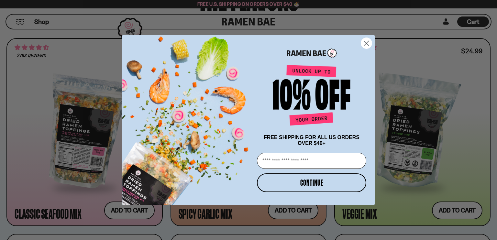 Image resolution: width=497 pixels, height=240 pixels. I want to click on img: Unlock up to 10% off, so click(311, 96).